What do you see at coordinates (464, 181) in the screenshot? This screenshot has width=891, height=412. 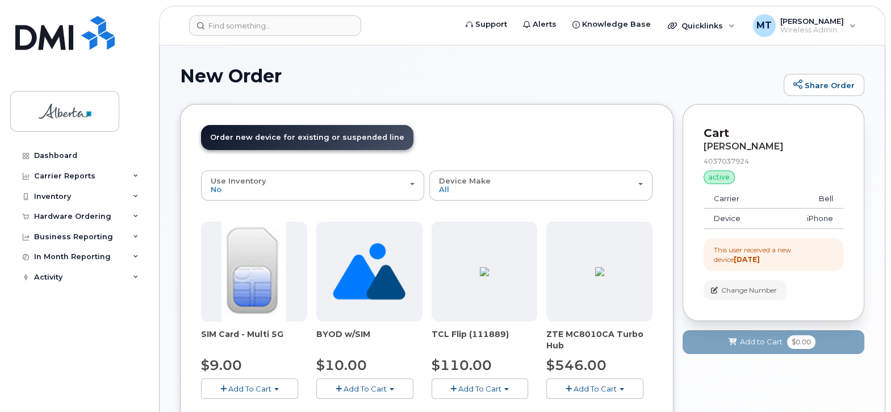 I see `span: Device Make` at bounding box center [464, 181].